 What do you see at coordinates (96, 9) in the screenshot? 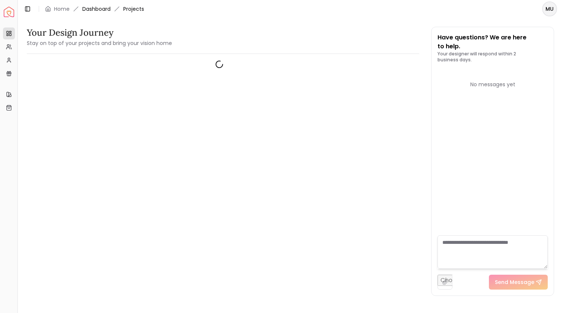
I see `a: Dashboard` at bounding box center [96, 9].